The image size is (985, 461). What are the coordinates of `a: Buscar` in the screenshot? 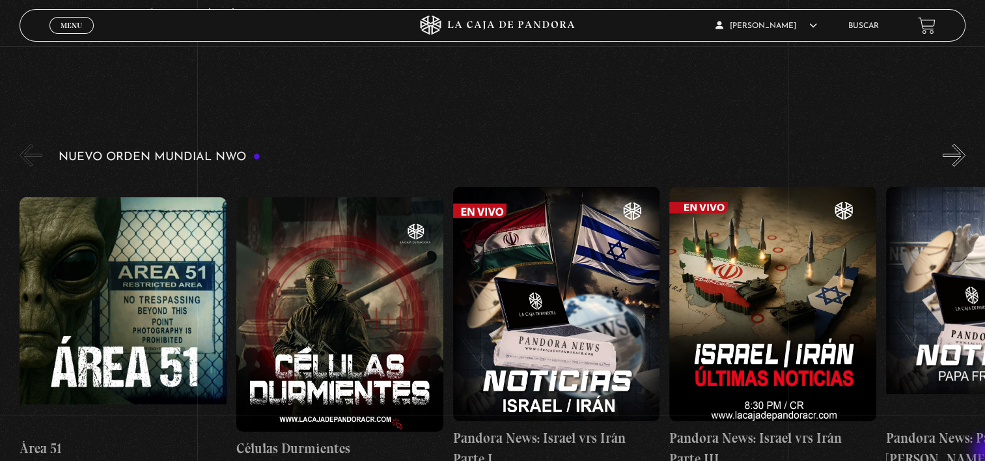 It's located at (863, 26).